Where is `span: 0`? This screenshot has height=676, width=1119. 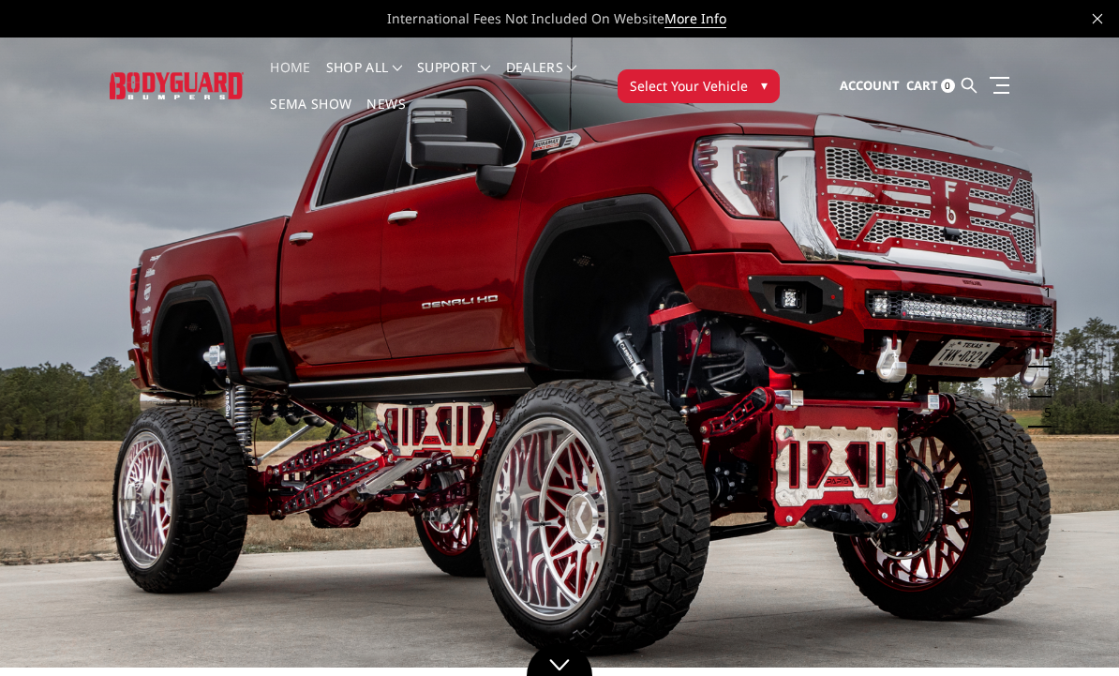 span: 0 is located at coordinates (948, 85).